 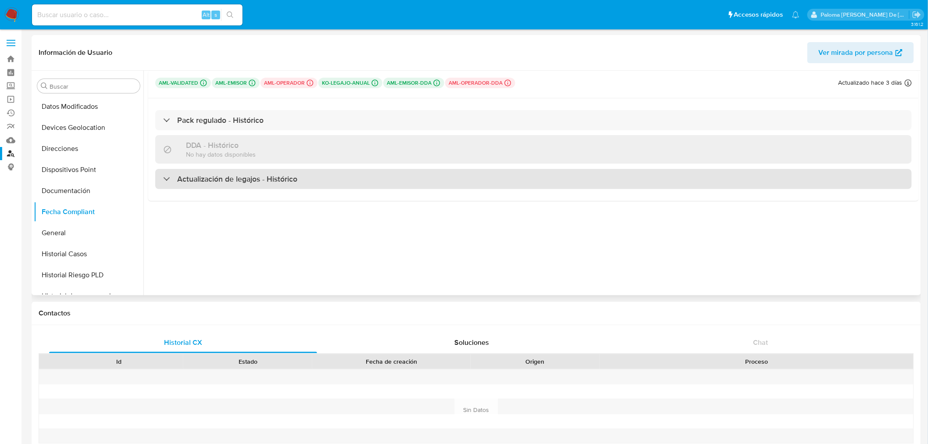 What do you see at coordinates (89, 191) in the screenshot?
I see `button: Documentación` at bounding box center [89, 191].